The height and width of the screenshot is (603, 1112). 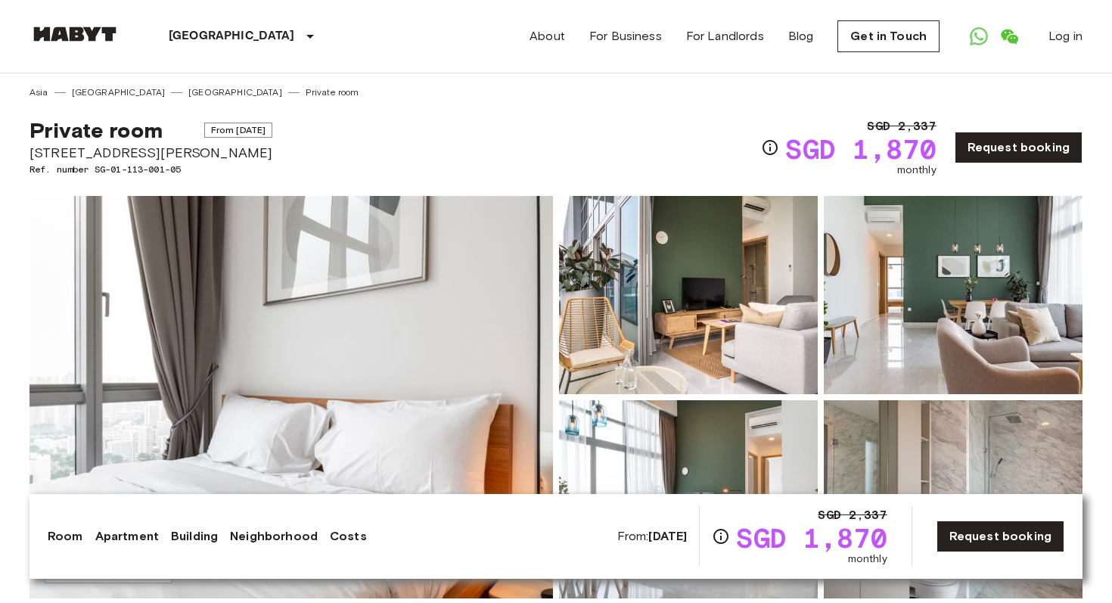 I want to click on a: Room, so click(x=65, y=537).